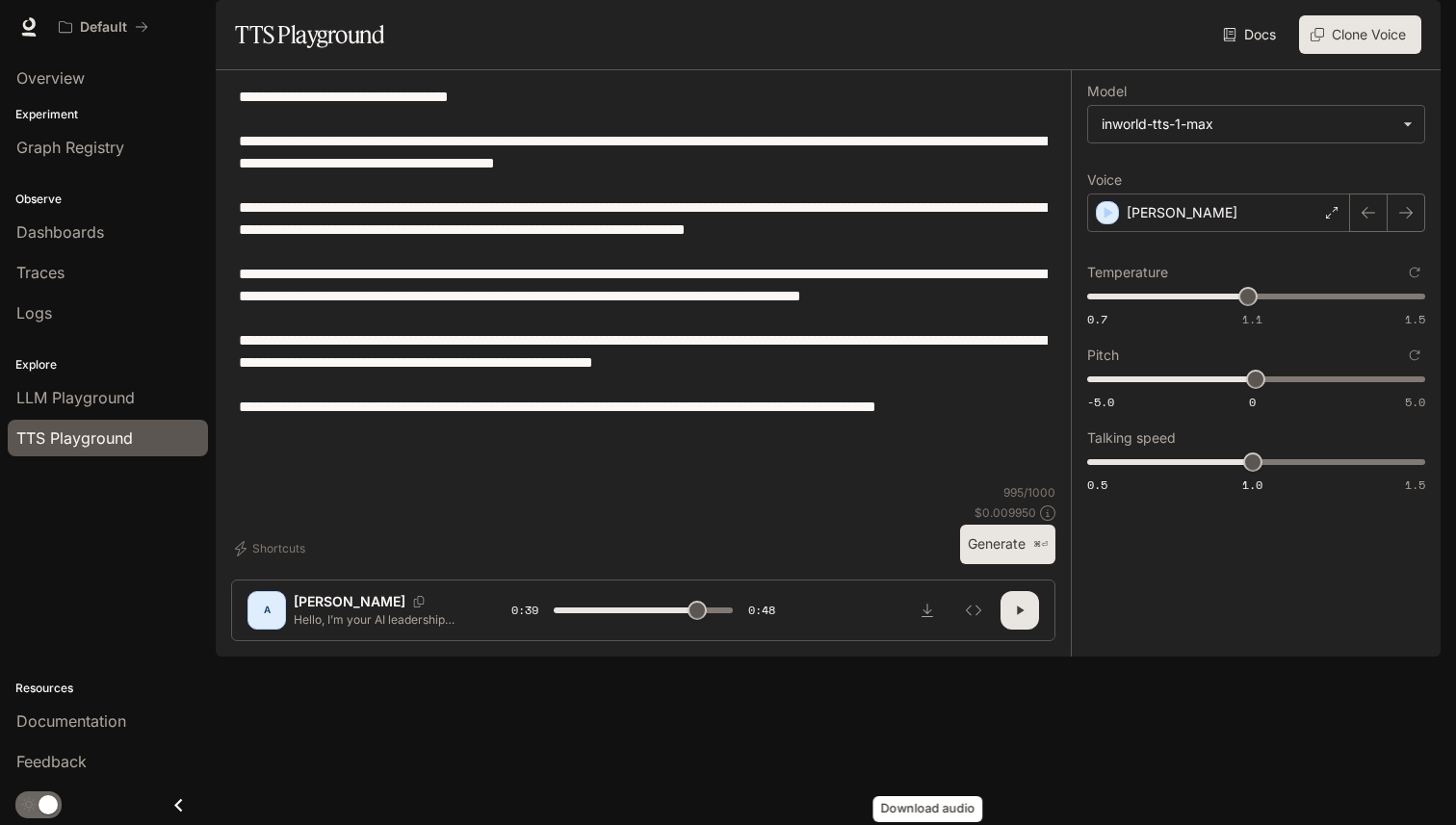 This screenshot has width=1456, height=825. What do you see at coordinates (1100, 402) in the screenshot?
I see `span: -5.0` at bounding box center [1100, 402].